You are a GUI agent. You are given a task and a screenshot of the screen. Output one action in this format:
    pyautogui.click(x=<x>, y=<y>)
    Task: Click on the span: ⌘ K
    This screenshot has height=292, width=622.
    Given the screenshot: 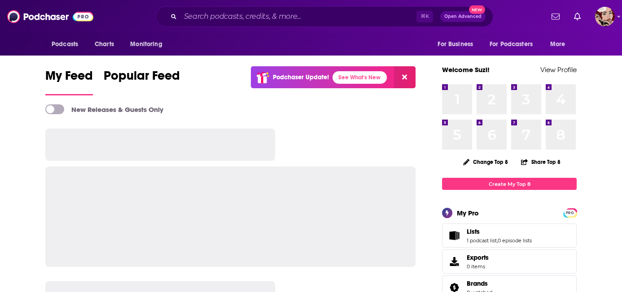 What is the action you would take?
    pyautogui.click(x=424, y=17)
    